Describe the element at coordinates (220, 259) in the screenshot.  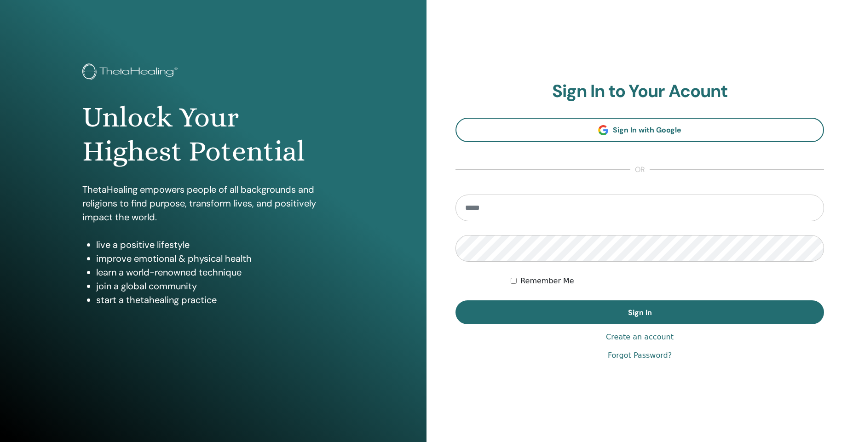
I see `li: improve emotional & physical health` at that location.